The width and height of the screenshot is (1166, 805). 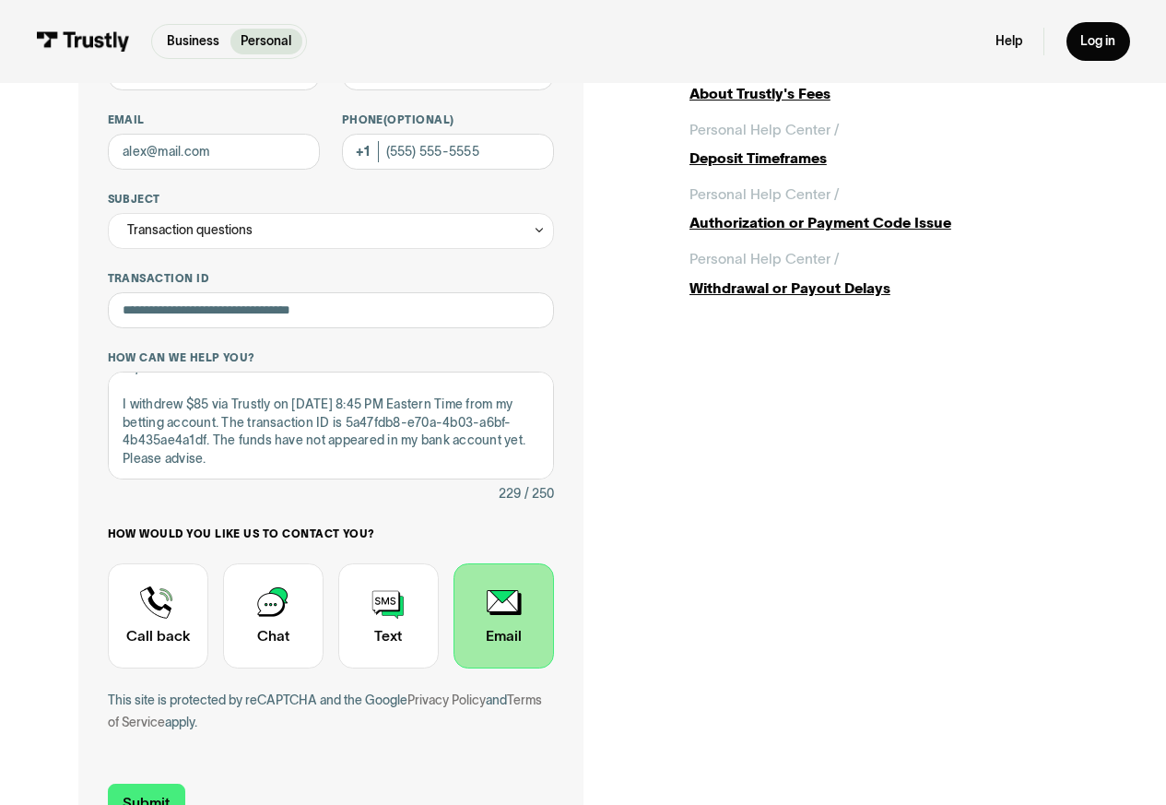 What do you see at coordinates (418, 119) in the screenshot?
I see `span: (Optional)` at bounding box center [418, 119].